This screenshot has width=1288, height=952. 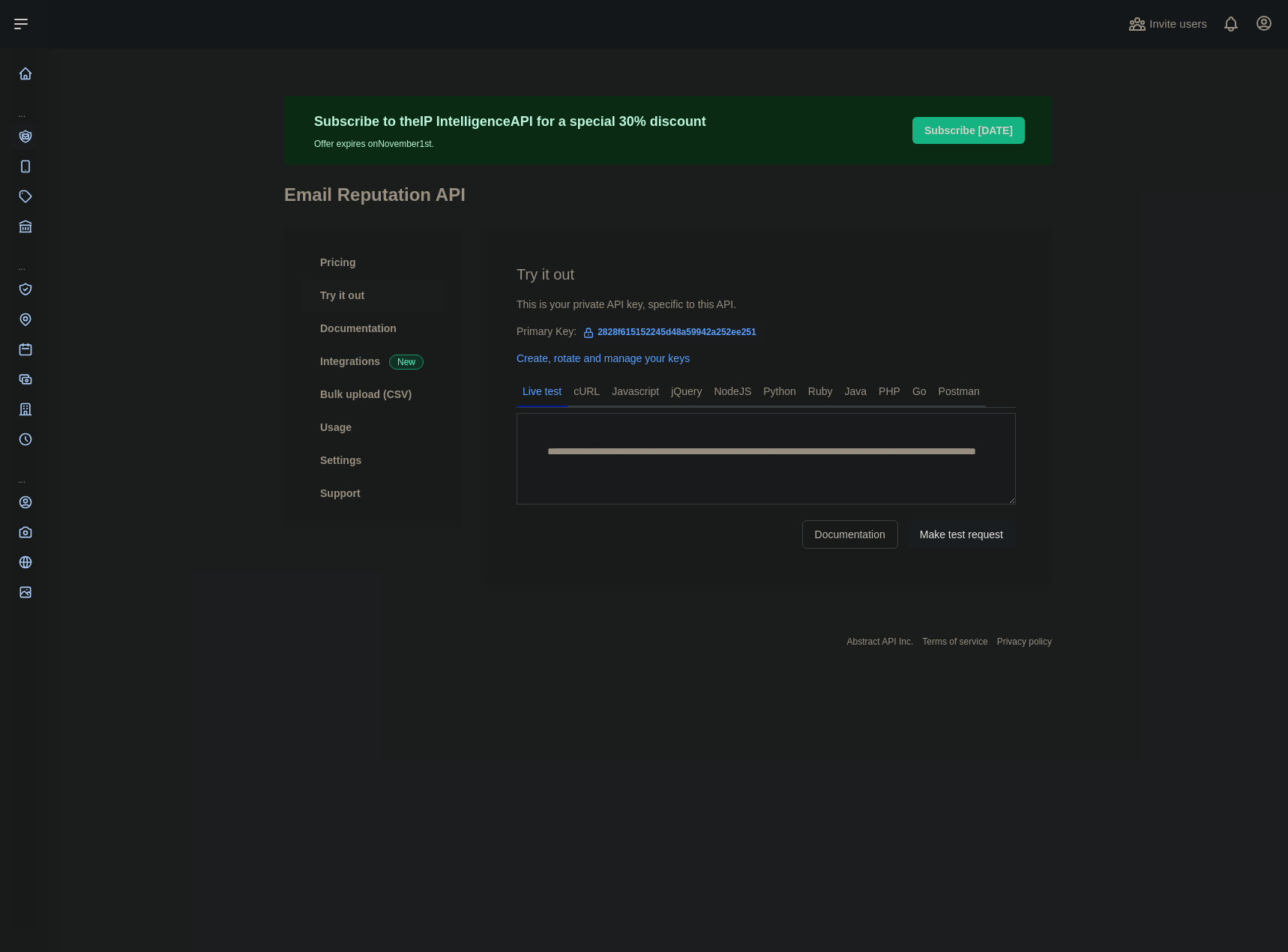 I want to click on a: Settings, so click(x=373, y=460).